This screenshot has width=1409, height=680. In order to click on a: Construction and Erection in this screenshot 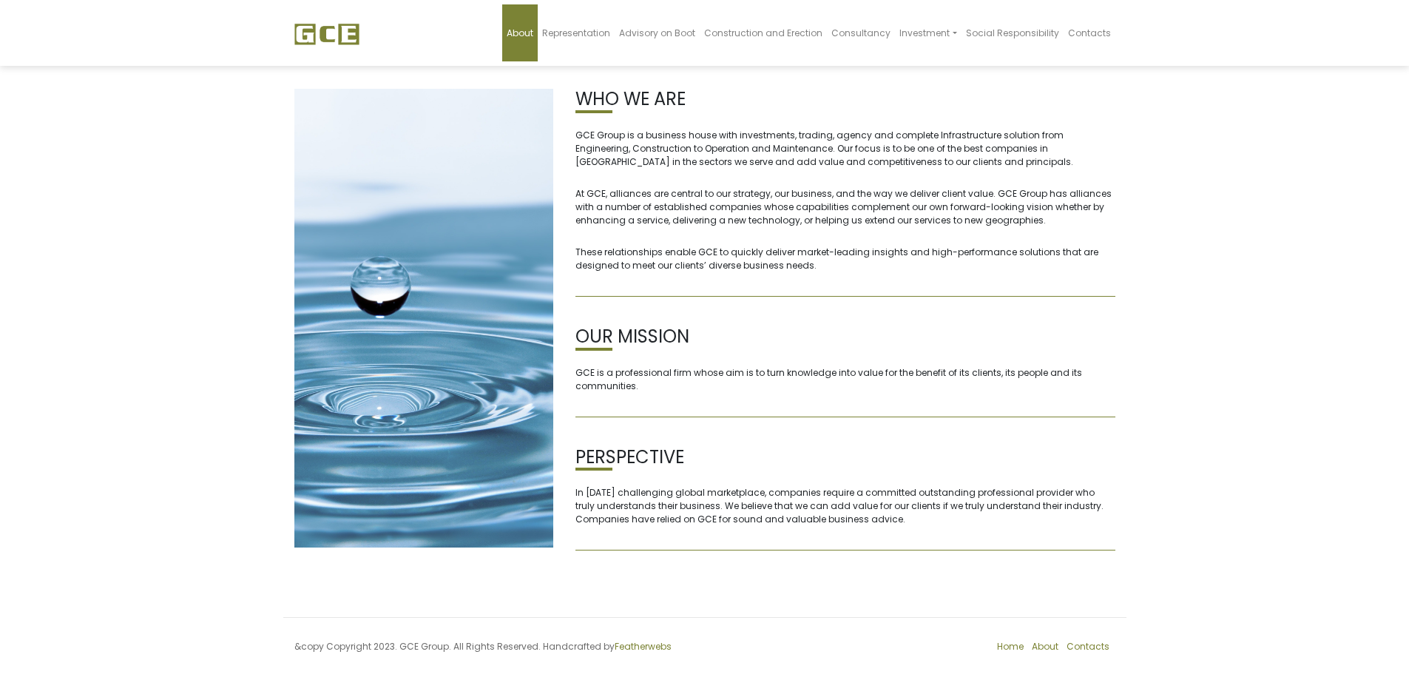, I will do `click(764, 33)`.